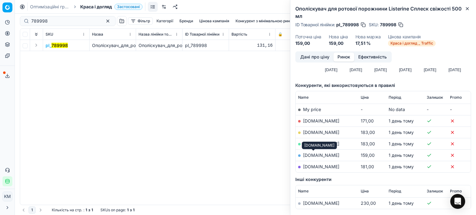  I want to click on button: pl_789998, so click(57, 46).